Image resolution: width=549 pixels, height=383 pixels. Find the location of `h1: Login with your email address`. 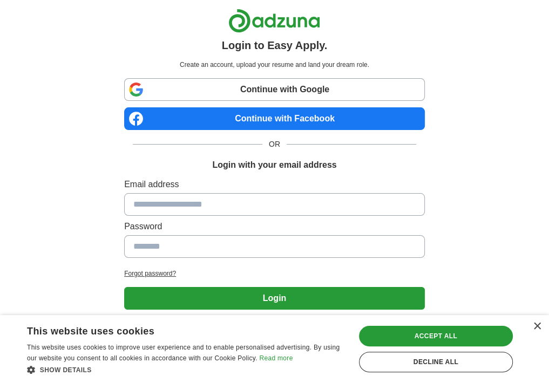

h1: Login with your email address is located at coordinates (274, 165).